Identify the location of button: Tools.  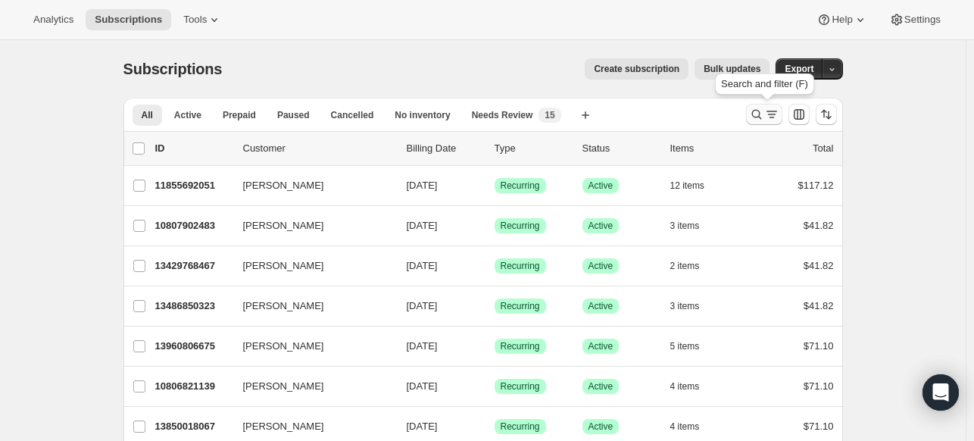
(202, 20).